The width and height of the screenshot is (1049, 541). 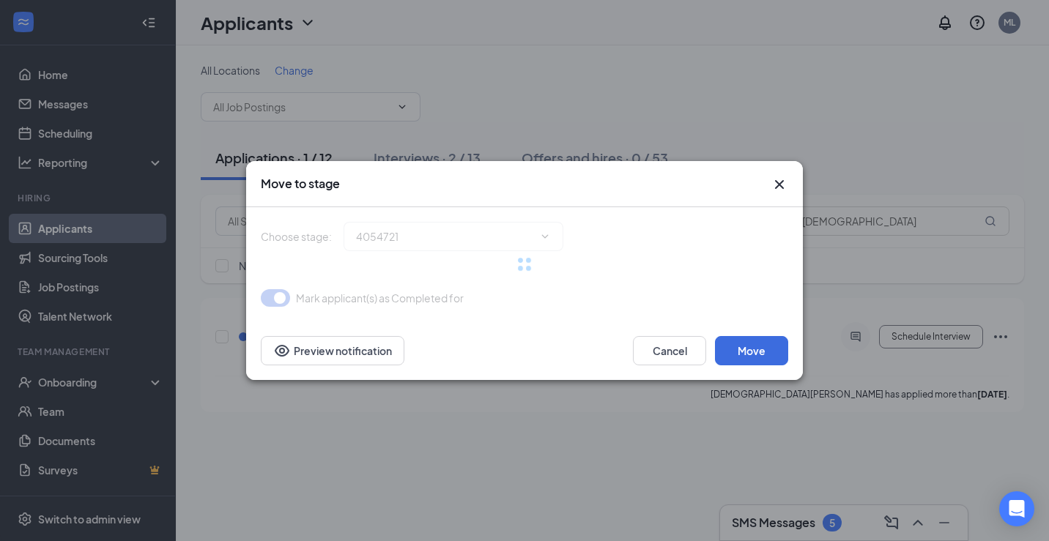 I want to click on button: Close, so click(x=779, y=185).